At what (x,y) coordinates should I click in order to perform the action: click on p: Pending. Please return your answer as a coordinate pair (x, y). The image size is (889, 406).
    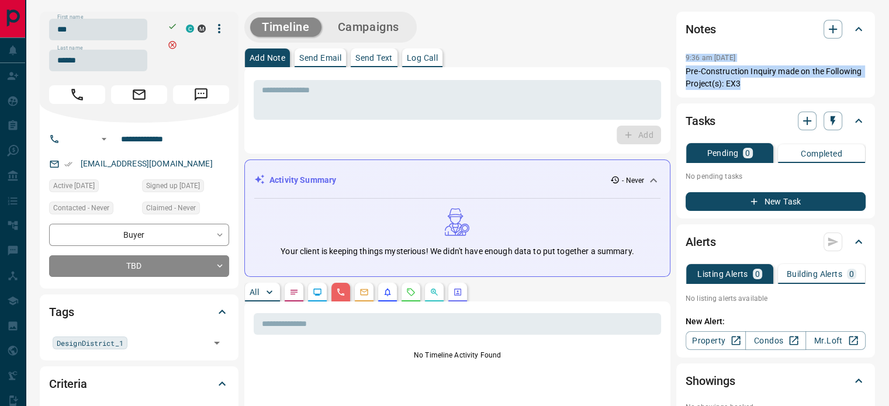
    Looking at the image, I should click on (722, 153).